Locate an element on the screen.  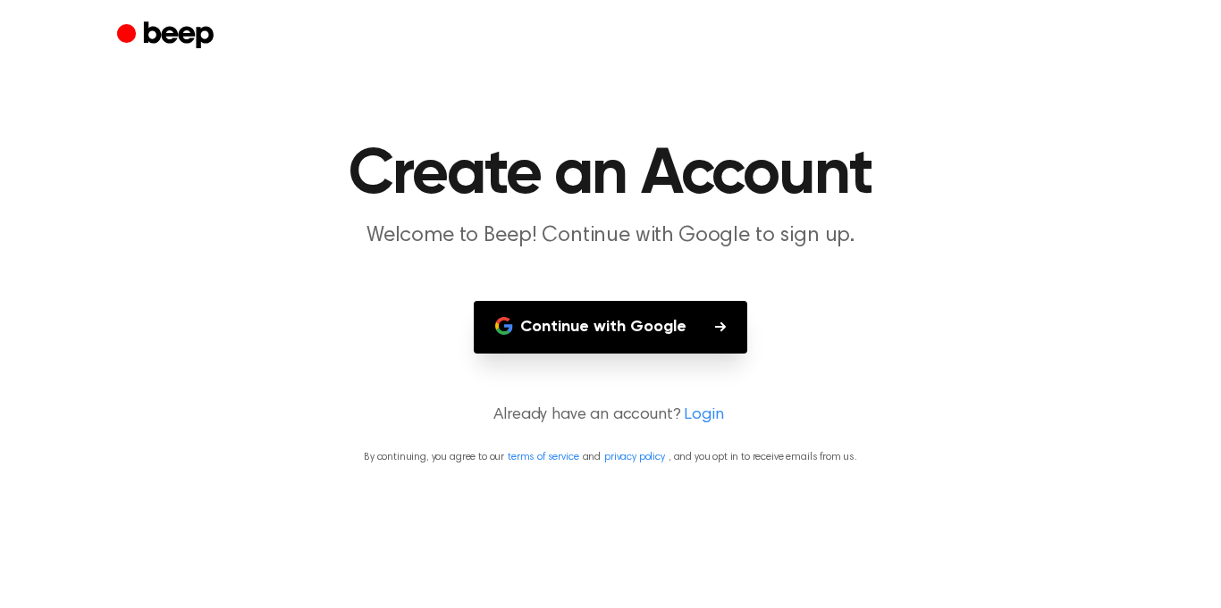
a: terms of service is located at coordinates (542, 457).